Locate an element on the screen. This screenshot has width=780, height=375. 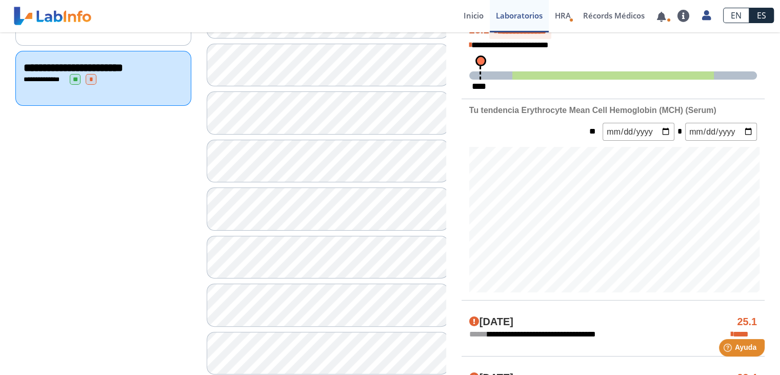
span: HRA is located at coordinates (563, 15).